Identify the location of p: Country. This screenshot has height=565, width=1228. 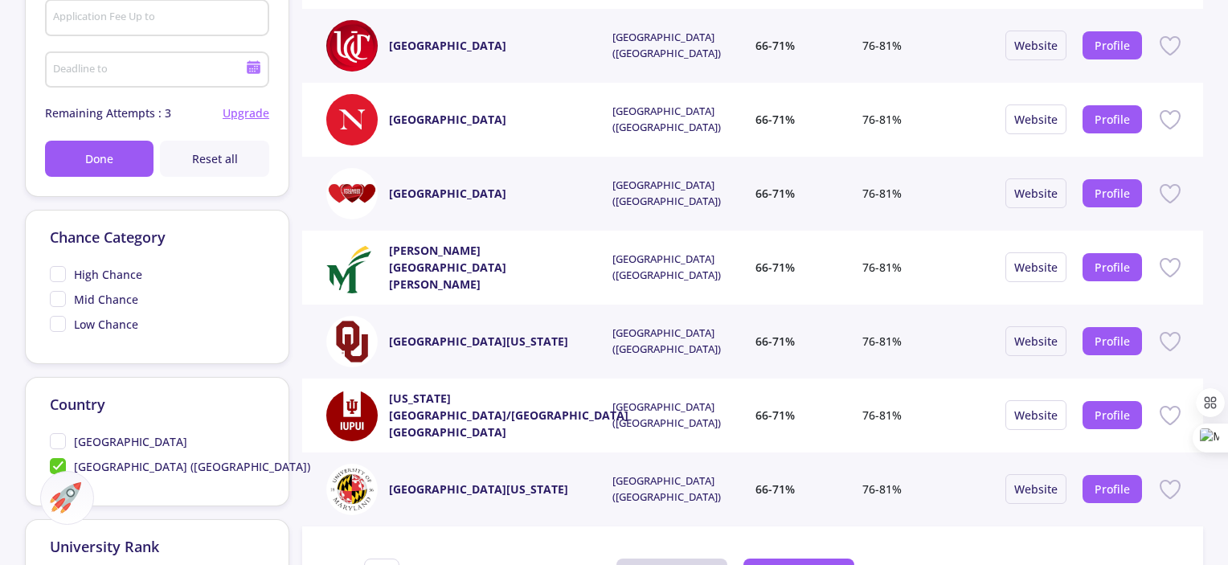
(157, 404).